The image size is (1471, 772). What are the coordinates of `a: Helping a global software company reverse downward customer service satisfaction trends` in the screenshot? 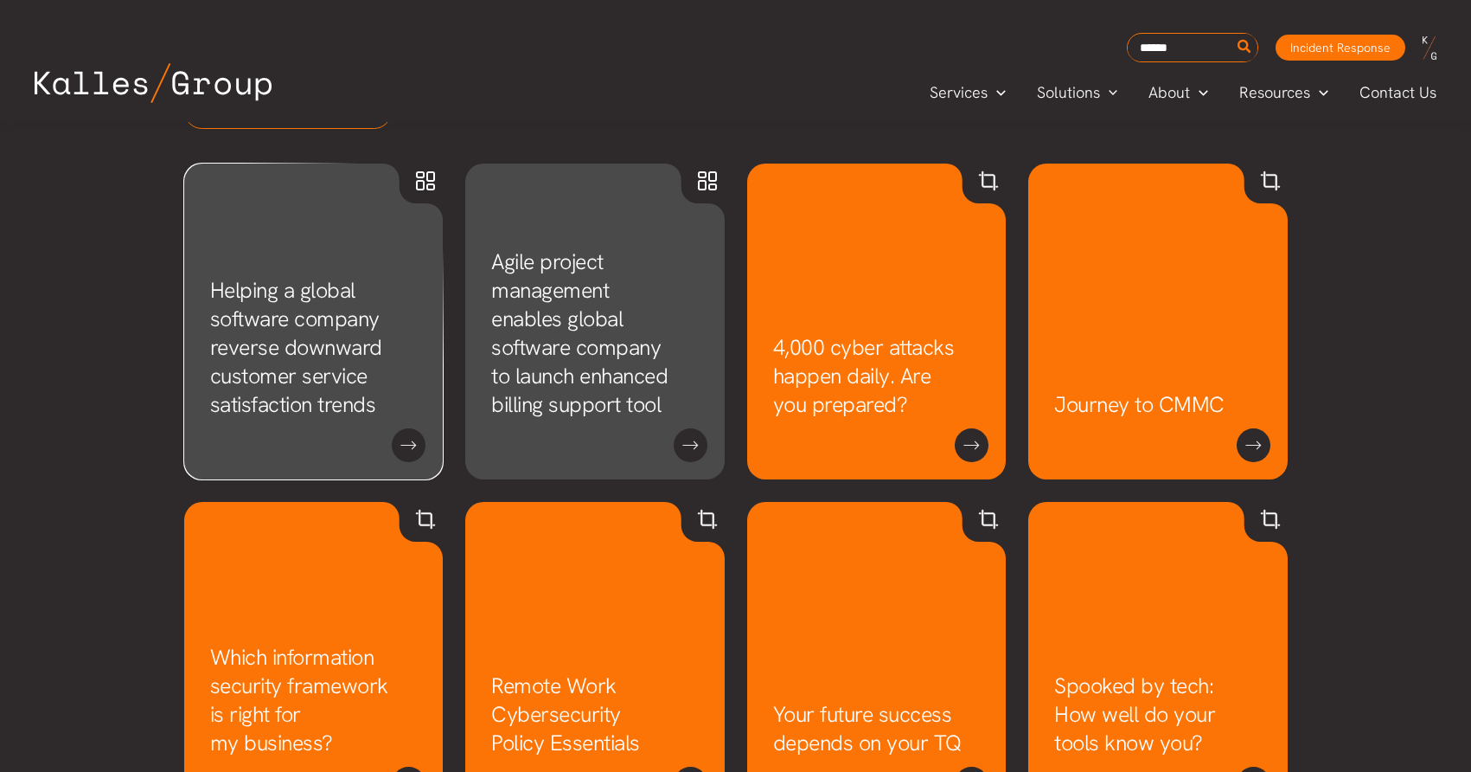 It's located at (296, 347).